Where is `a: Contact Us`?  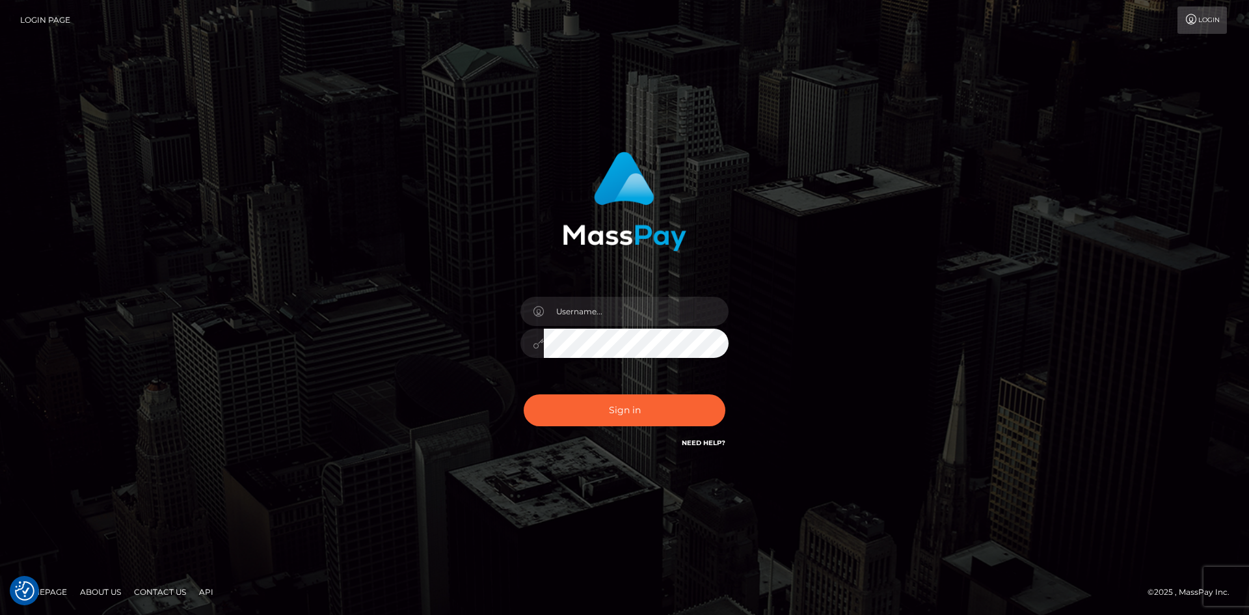 a: Contact Us is located at coordinates (160, 591).